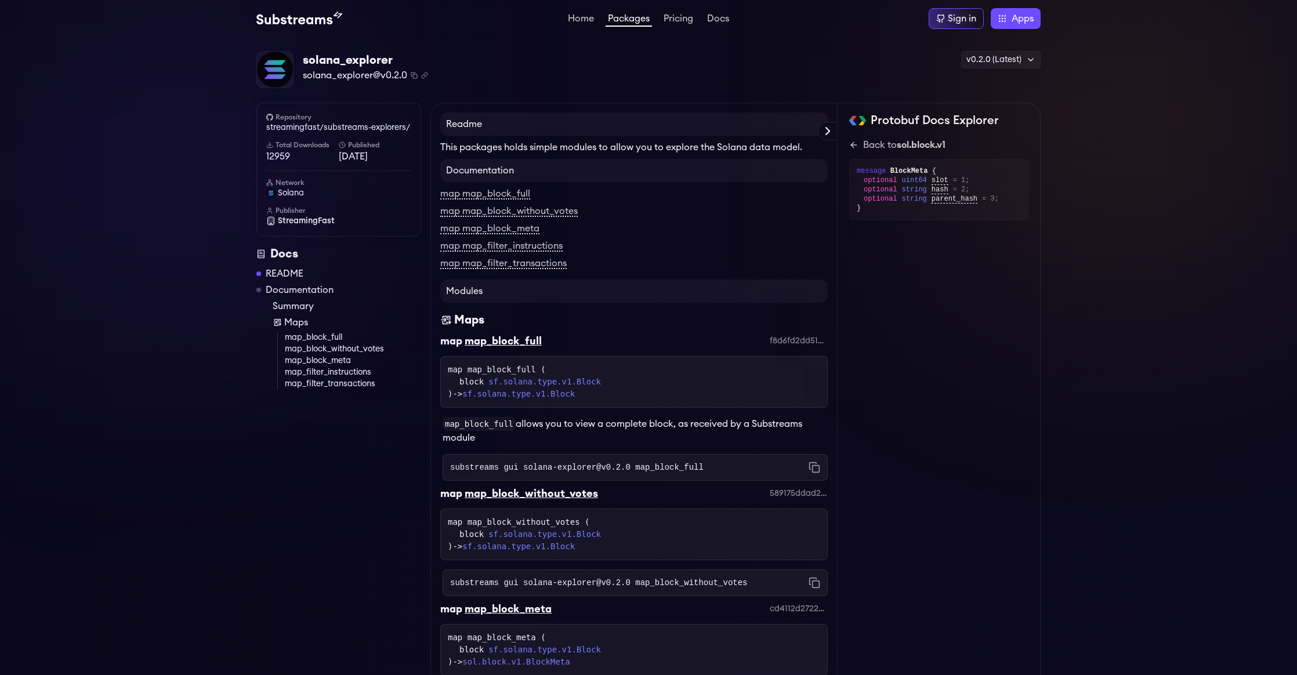 This screenshot has width=1297, height=675. What do you see at coordinates (503, 341) in the screenshot?
I see `div: map_block_full` at bounding box center [503, 341].